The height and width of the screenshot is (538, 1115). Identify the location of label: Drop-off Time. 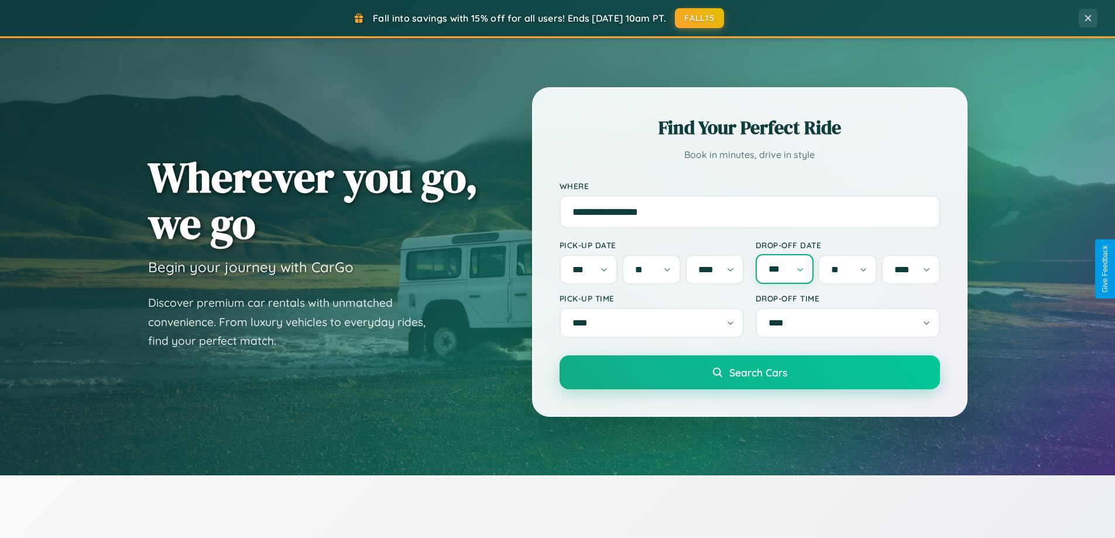
(848, 298).